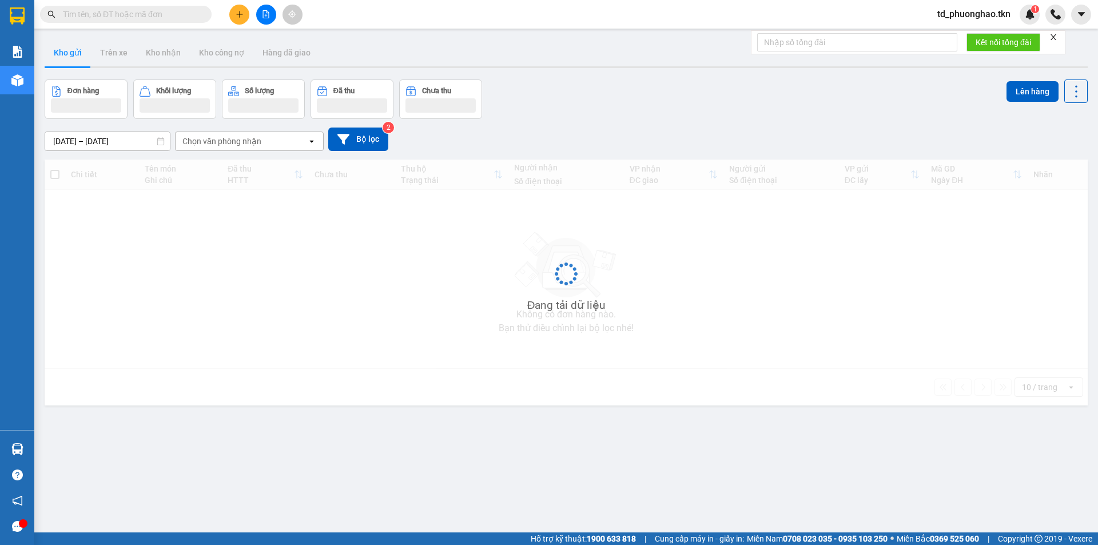  Describe the element at coordinates (259, 91) in the screenshot. I see `div: Số lượng` at that location.